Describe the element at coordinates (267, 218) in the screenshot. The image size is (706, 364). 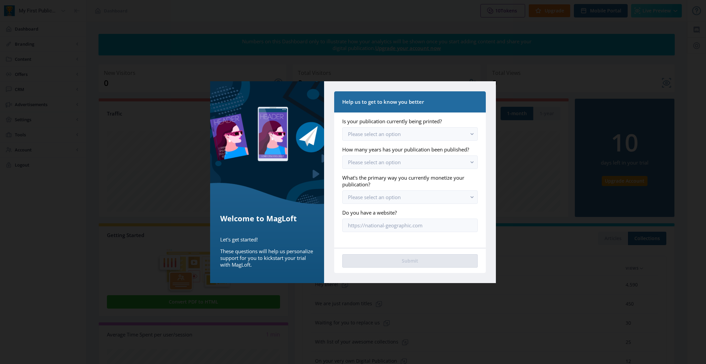
I see `h5: Welcome to MagLoft` at that location.